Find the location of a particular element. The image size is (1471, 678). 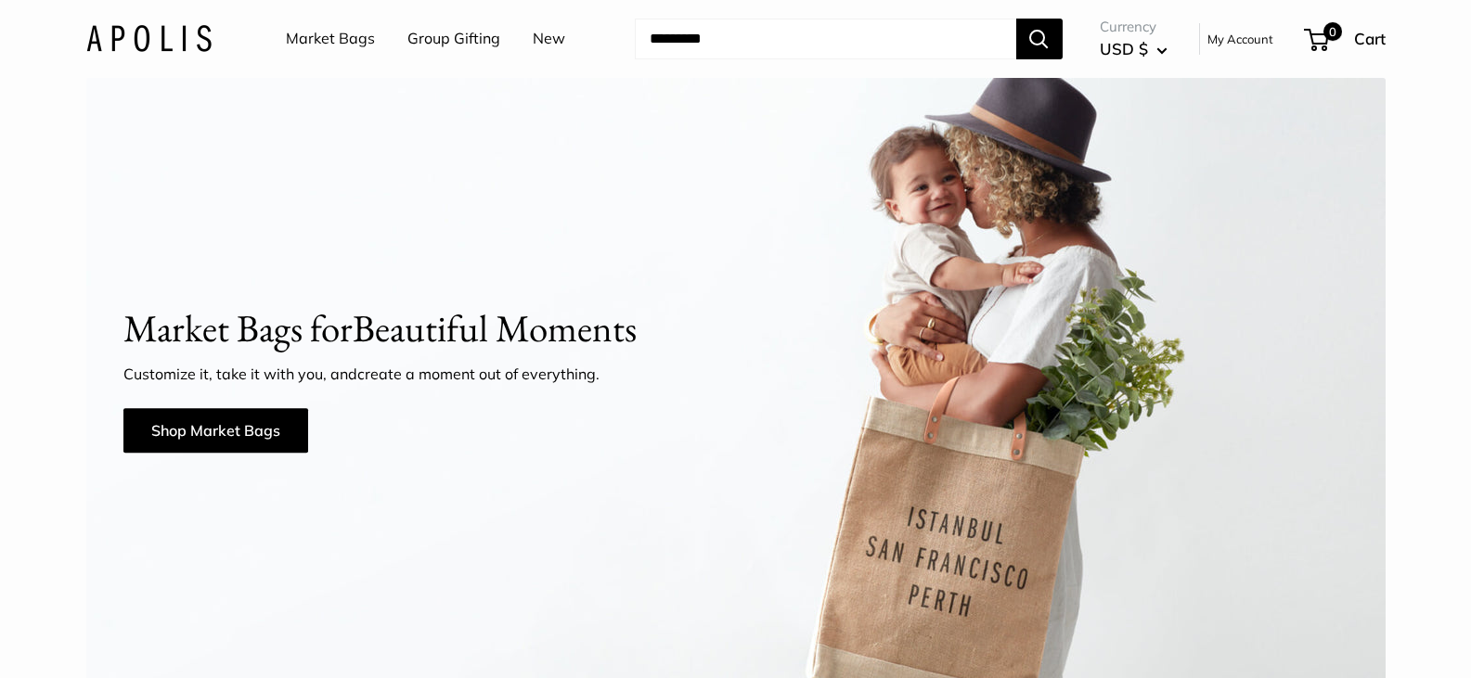

button: USD $ is located at coordinates (1133, 49).